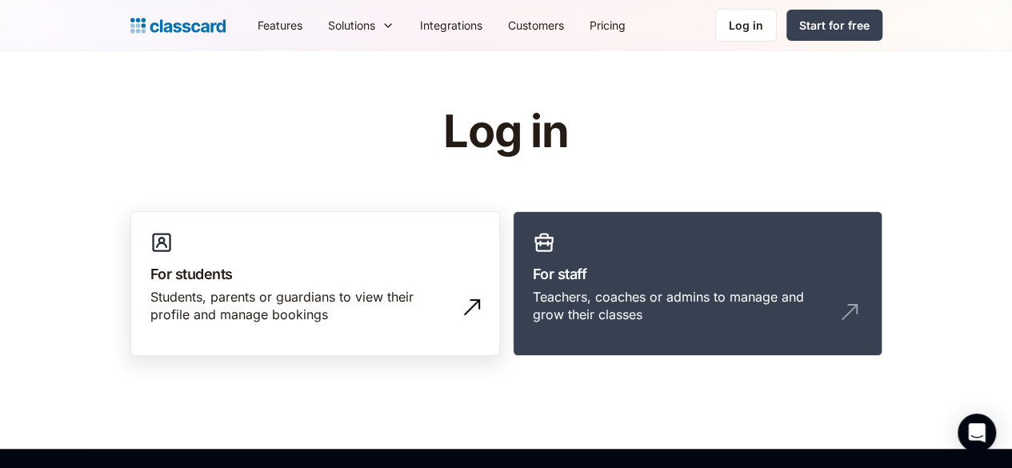 Image resolution: width=1012 pixels, height=468 pixels. What do you see at coordinates (178, 26) in the screenshot?
I see `a: home` at bounding box center [178, 26].